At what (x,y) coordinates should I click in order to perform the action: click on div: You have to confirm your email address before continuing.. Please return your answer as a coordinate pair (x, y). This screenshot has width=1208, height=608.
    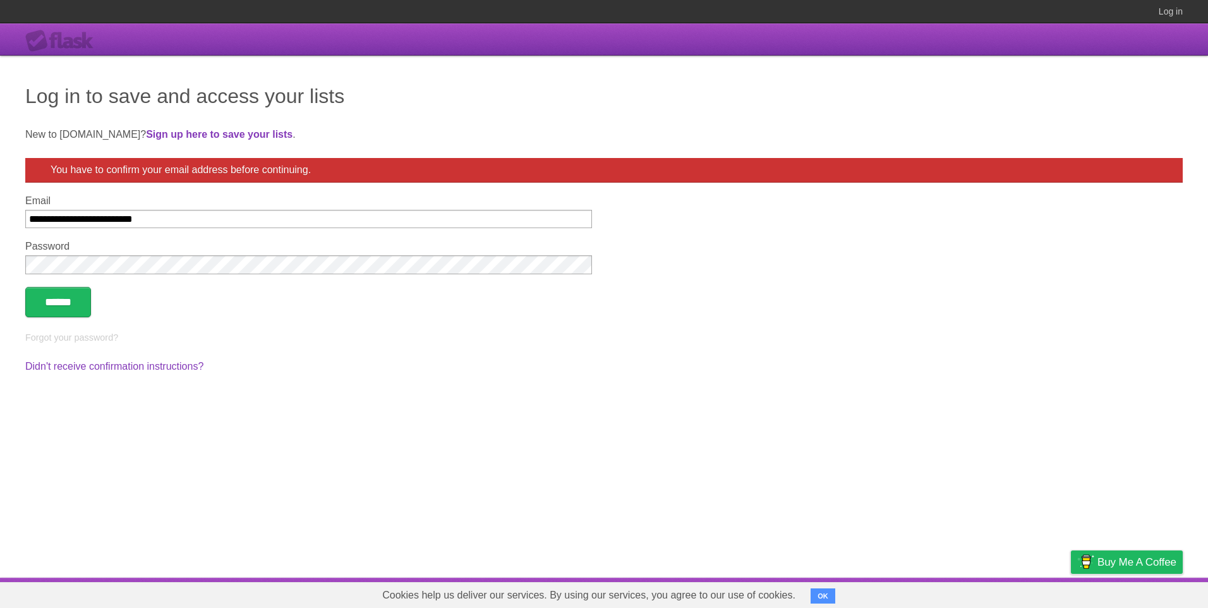
    Looking at the image, I should click on (604, 170).